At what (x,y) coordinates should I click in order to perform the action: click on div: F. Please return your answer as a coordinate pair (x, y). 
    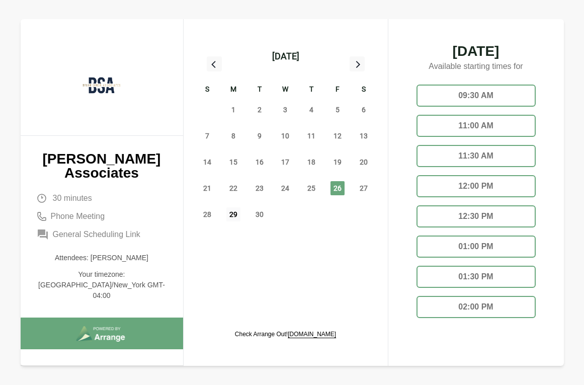
    Looking at the image, I should click on (337, 90).